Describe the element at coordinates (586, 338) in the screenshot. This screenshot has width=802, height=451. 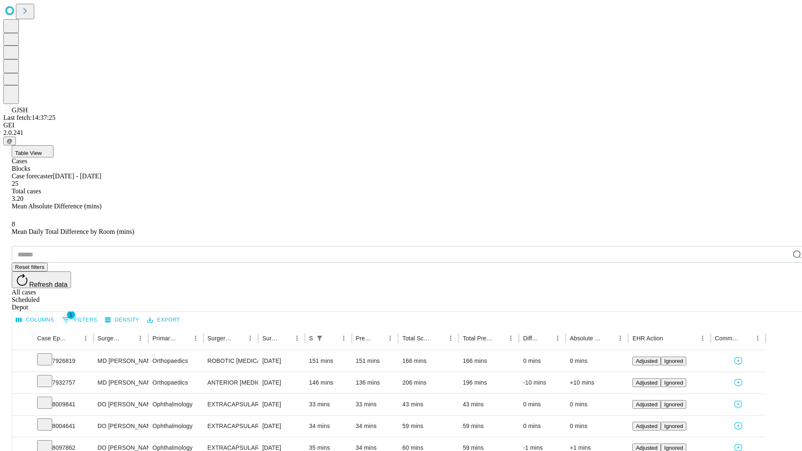
I see `div: Absolute Difference` at that location.